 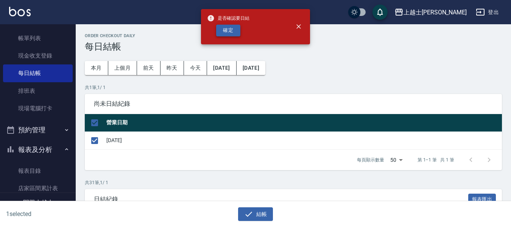 I want to click on button: 本月, so click(x=97, y=68).